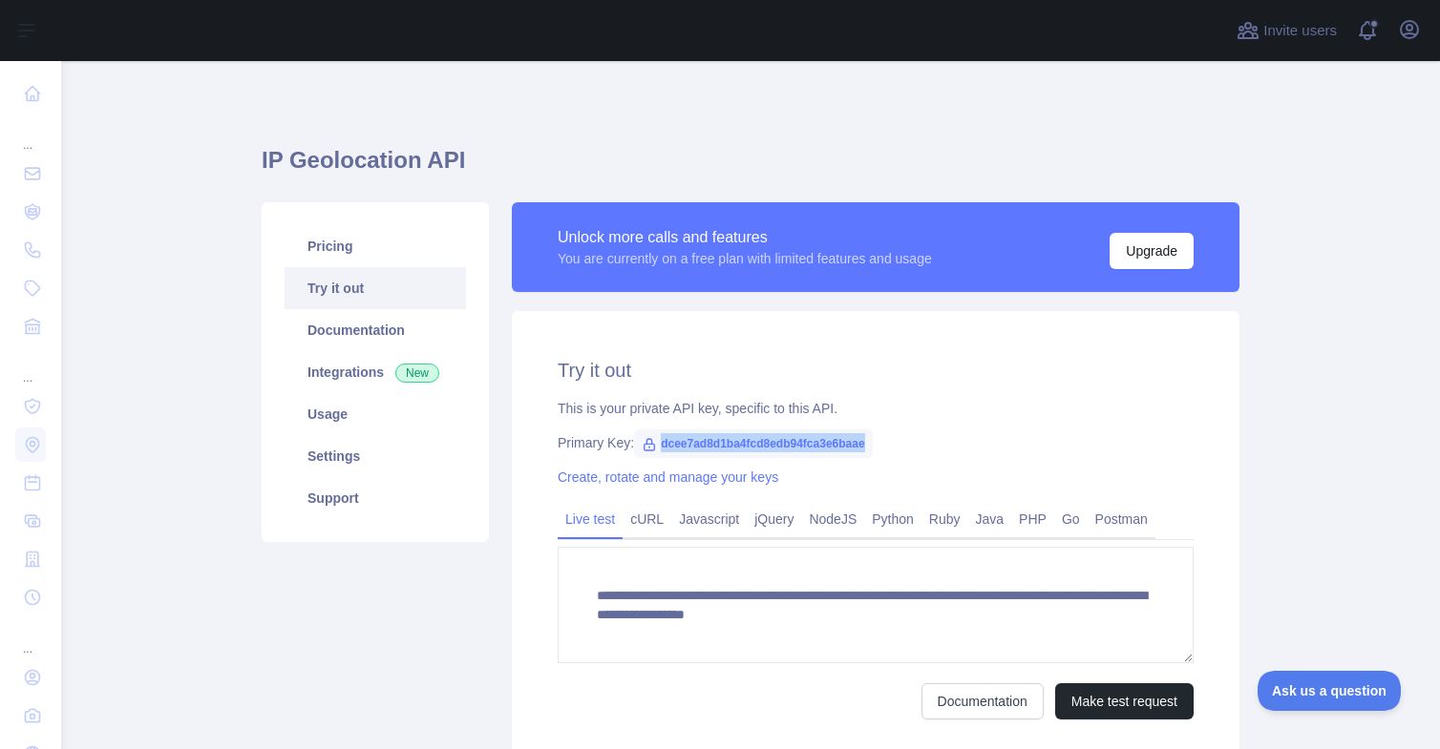 This screenshot has width=1440, height=749. What do you see at coordinates (1299, 31) in the screenshot?
I see `span: Invite users` at bounding box center [1299, 31].